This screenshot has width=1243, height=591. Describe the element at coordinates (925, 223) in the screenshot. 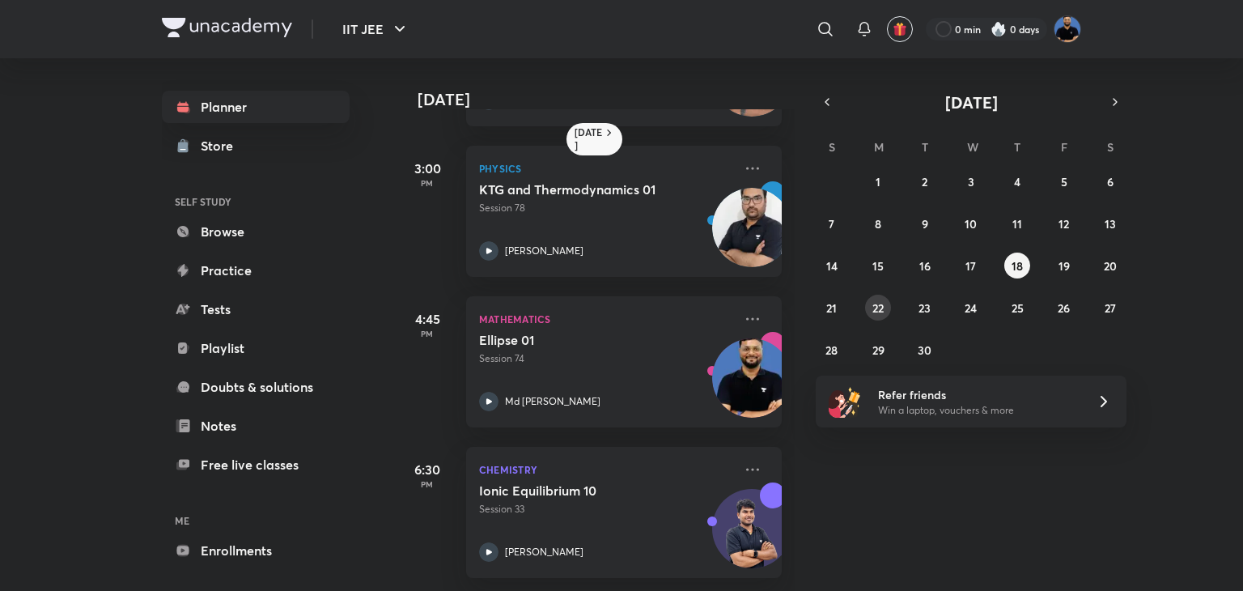

I see `abbr: September 9, 2025` at that location.